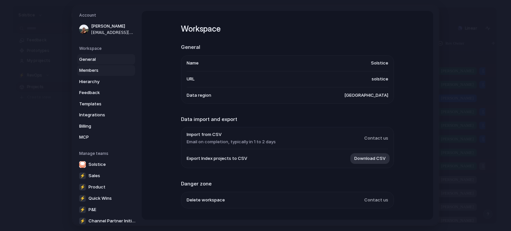 This screenshot has width=511, height=231. What do you see at coordinates (217, 159) in the screenshot?
I see `span: Export Index projects to CSV` at bounding box center [217, 159].